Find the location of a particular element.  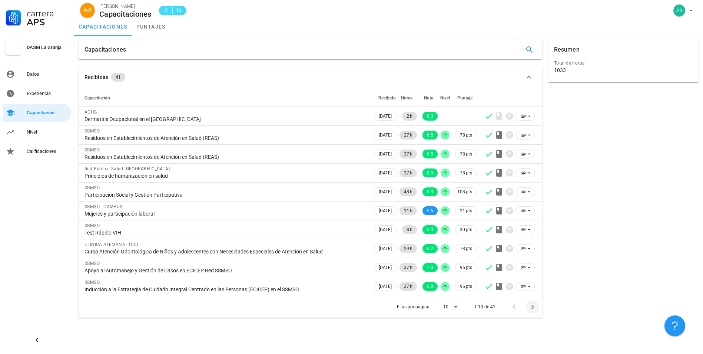

span: 21 pts is located at coordinates (466, 211).